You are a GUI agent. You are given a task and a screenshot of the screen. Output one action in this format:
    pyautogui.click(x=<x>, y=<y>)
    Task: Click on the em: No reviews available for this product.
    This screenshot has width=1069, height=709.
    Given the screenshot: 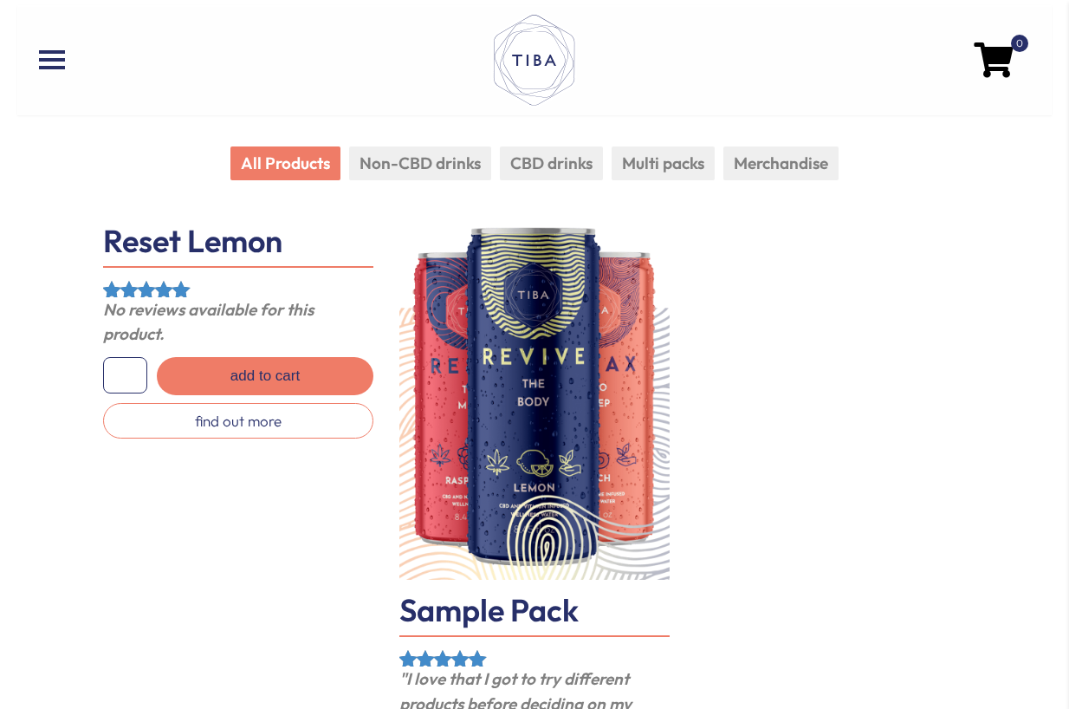 What is the action you would take?
    pyautogui.click(x=208, y=321)
    